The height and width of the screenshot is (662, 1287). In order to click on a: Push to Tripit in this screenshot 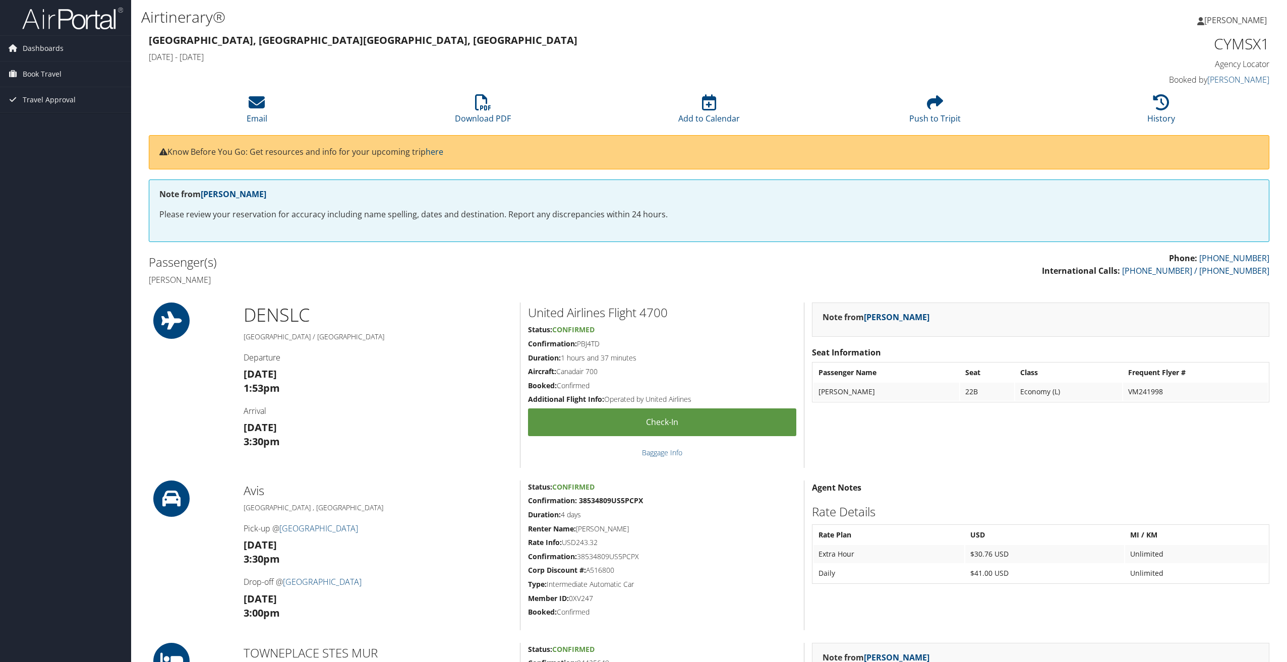, I will do `click(935, 112)`.